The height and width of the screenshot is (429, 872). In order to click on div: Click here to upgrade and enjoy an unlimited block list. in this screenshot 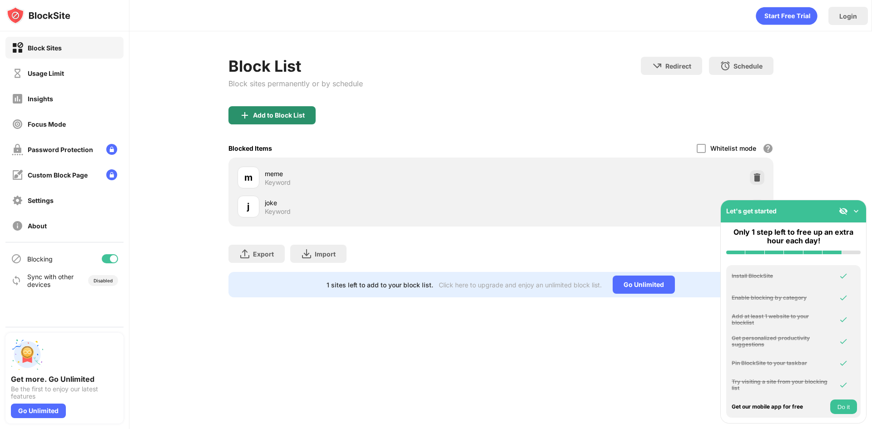, I will do `click(520, 285)`.